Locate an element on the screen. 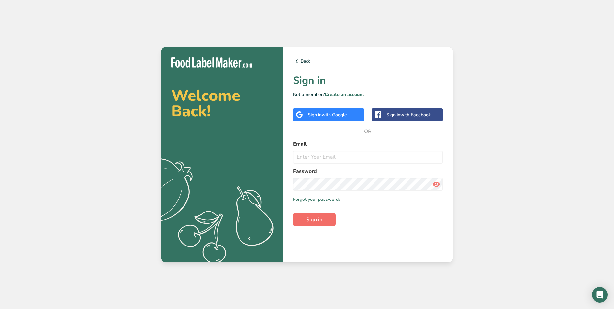 This screenshot has height=309, width=614. a: Back is located at coordinates (367, 61).